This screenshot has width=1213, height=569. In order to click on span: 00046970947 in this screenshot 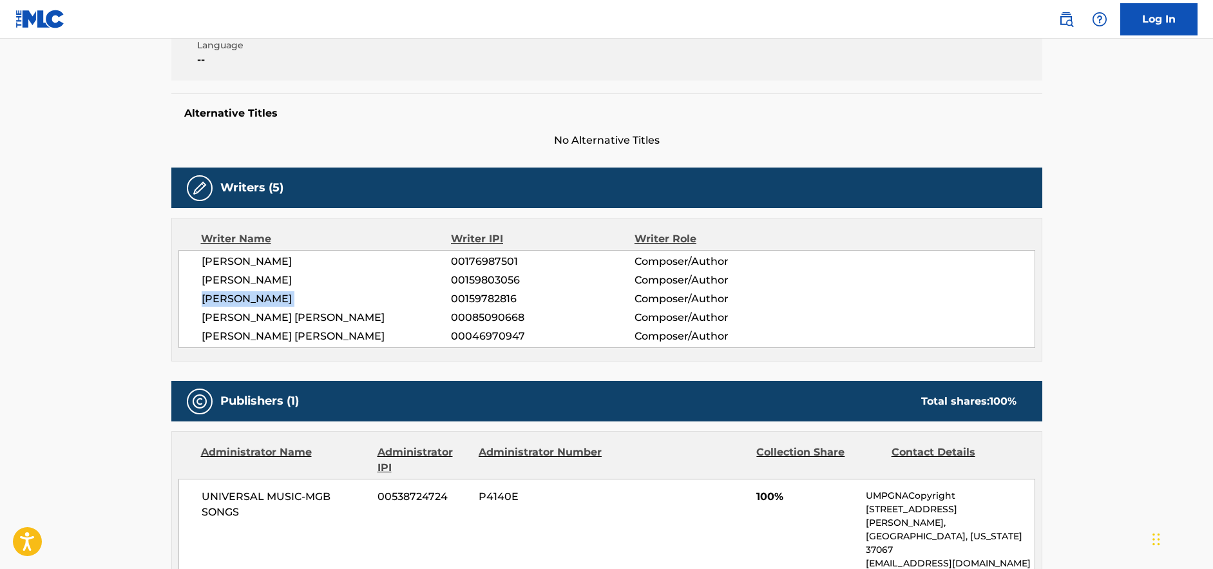, I will do `click(542, 336)`.